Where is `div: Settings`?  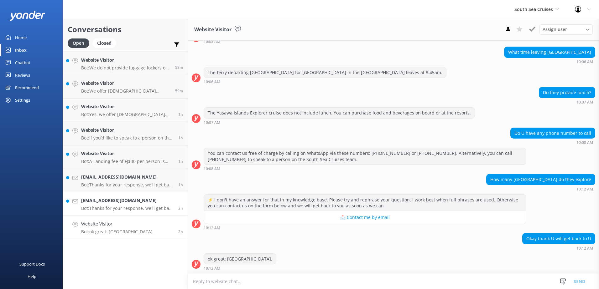
div: Settings is located at coordinates (23, 100).